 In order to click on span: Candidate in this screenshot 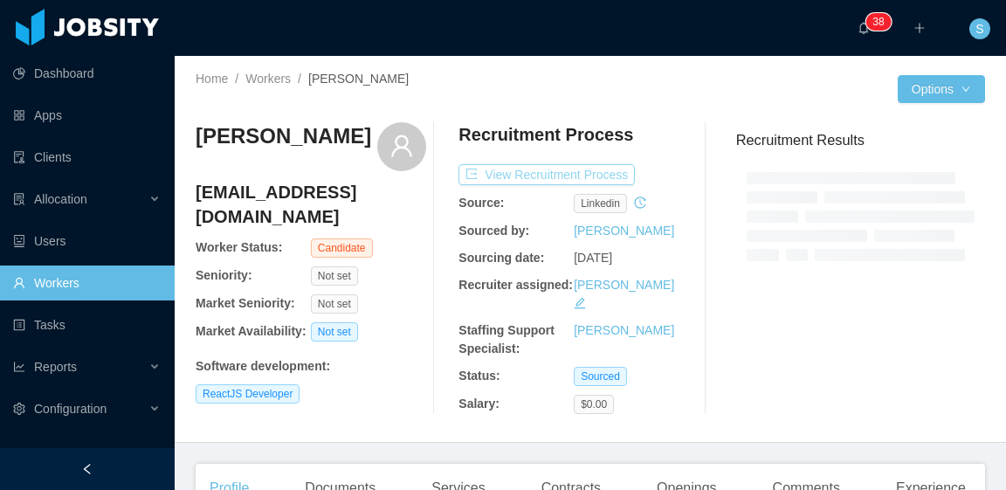, I will do `click(342, 248)`.